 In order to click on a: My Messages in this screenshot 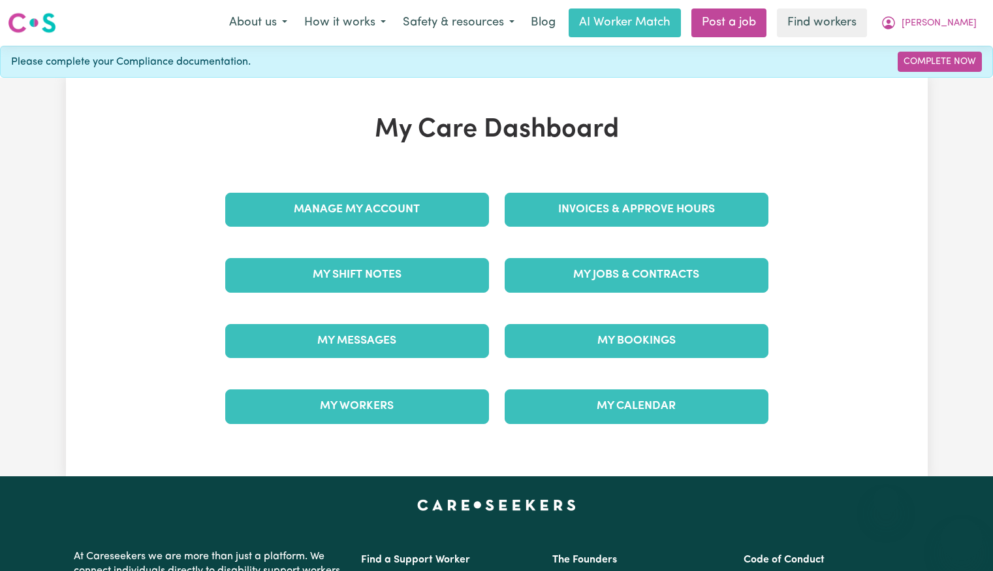, I will do `click(357, 341)`.